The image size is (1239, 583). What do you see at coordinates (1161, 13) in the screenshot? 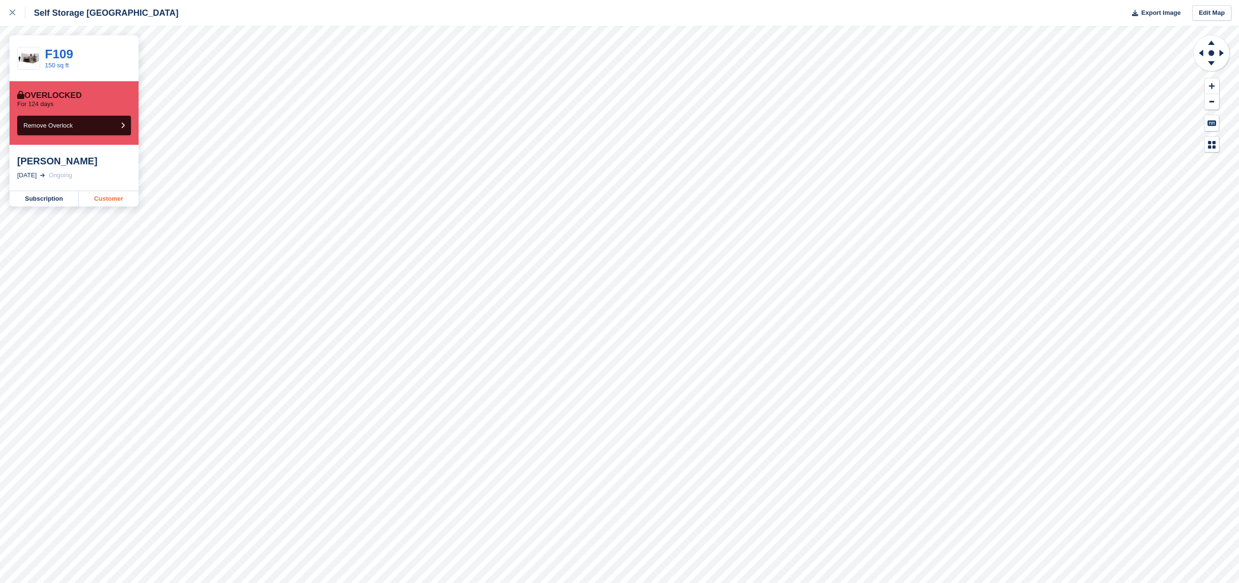
I see `span: Export Image` at bounding box center [1161, 13].